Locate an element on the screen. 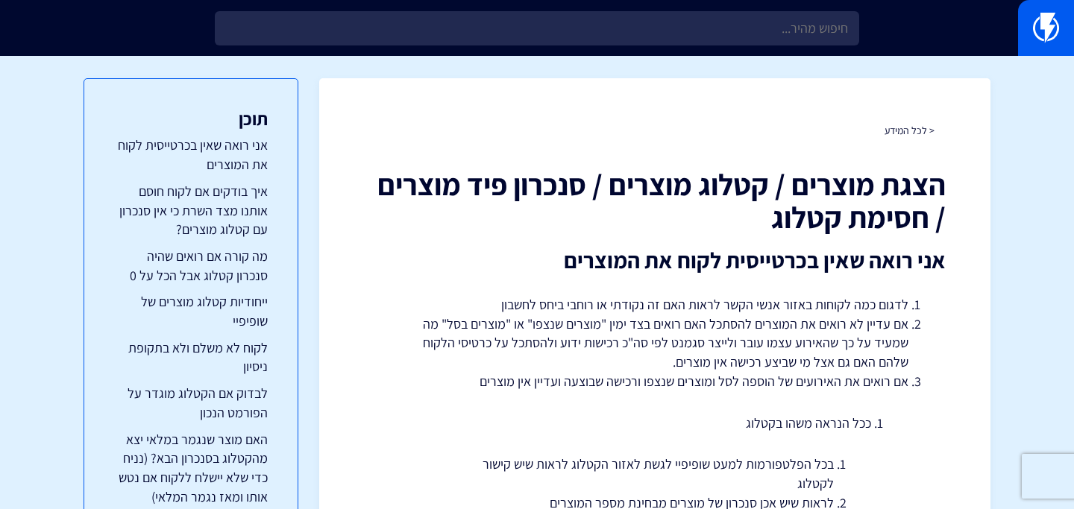  a: האם מוצר שנגמר במלאי יצא מהקטלוג בסנכרון הבא? (נניח כדי שלא יישלח ללקוח אם נטש אותו ומאז נגמר המלאי) is located at coordinates (191, 468).